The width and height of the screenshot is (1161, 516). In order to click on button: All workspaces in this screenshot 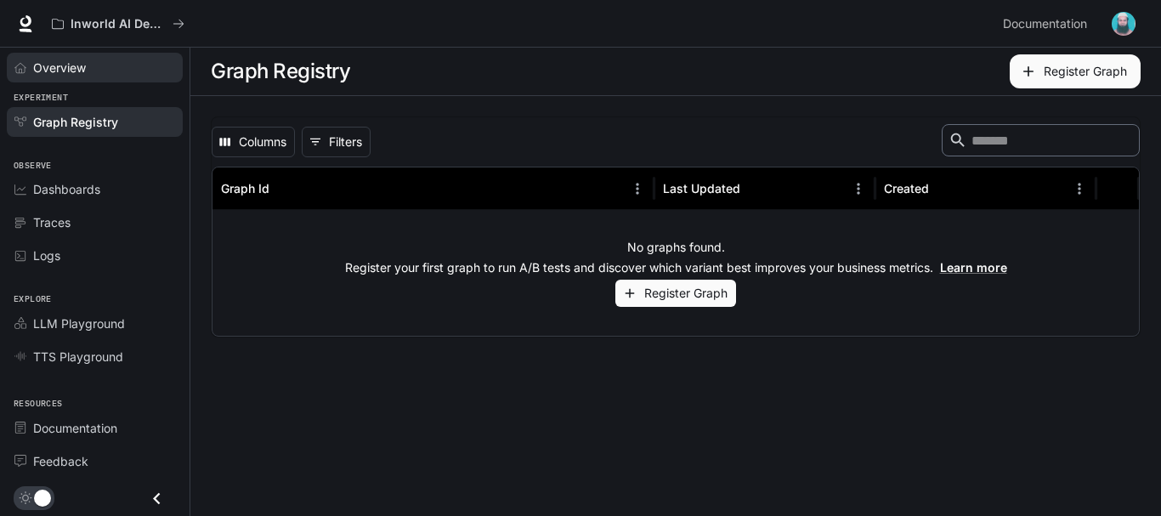, I will do `click(118, 24)`.